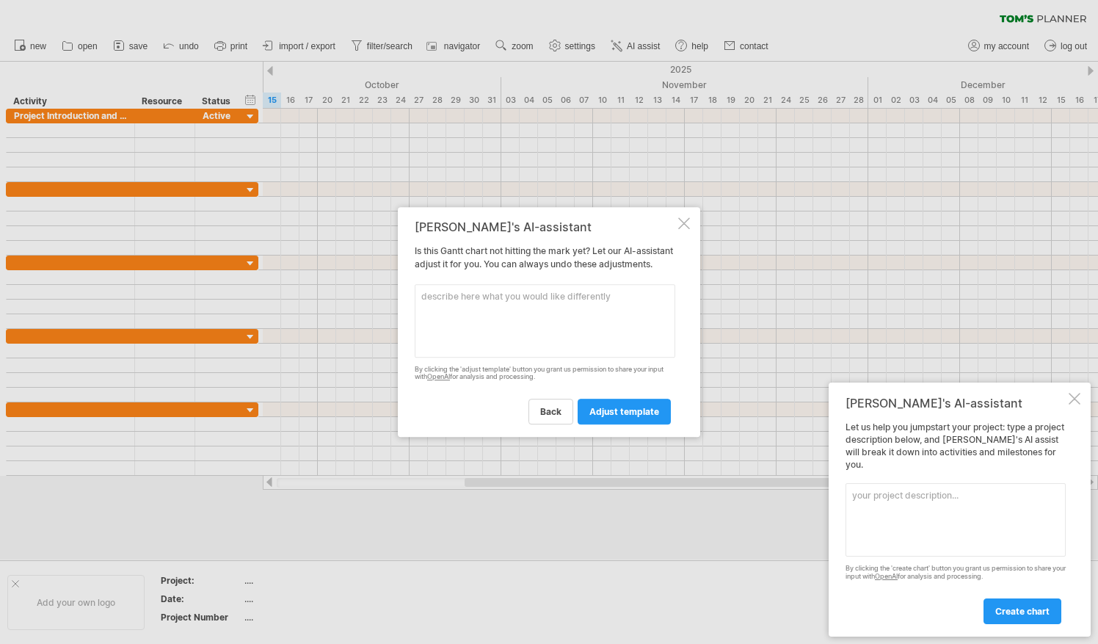 This screenshot has width=1098, height=644. What do you see at coordinates (1022, 611) in the screenshot?
I see `span: create chart` at bounding box center [1022, 611].